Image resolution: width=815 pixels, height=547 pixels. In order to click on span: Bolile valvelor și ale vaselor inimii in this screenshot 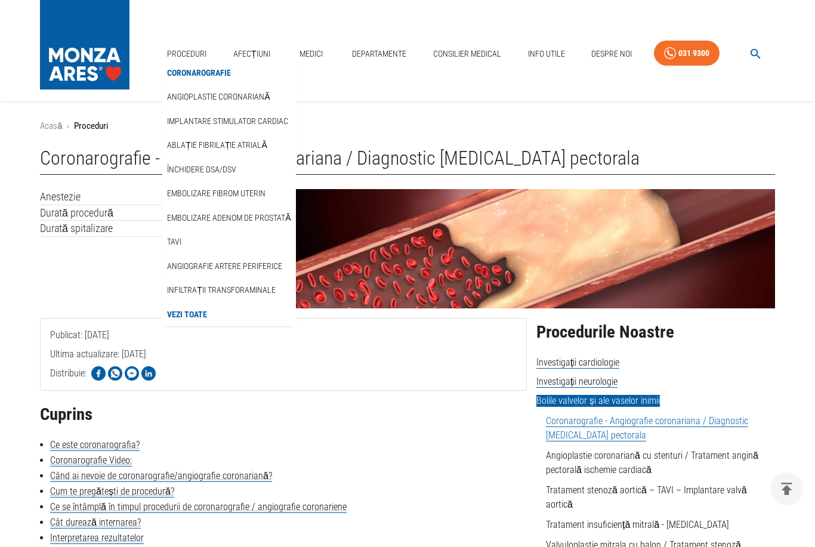, I will do `click(597, 401)`.